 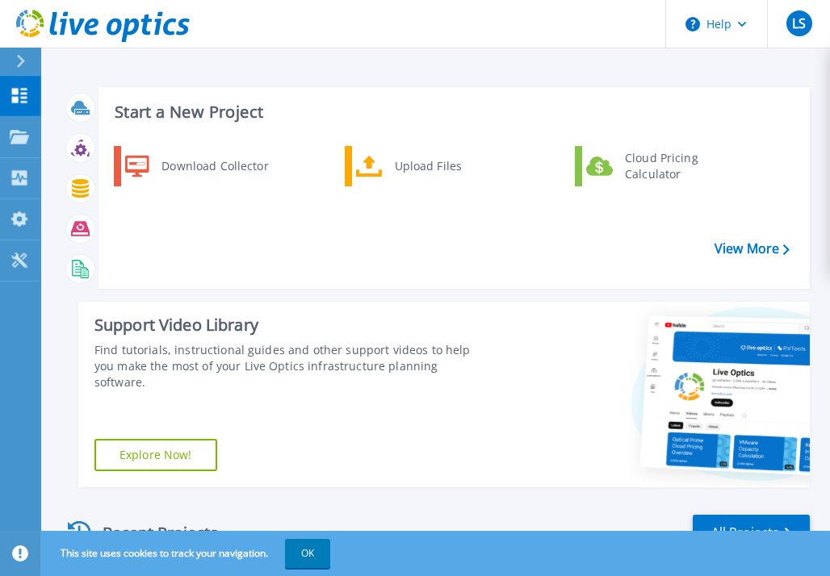 I want to click on span: LS, so click(x=798, y=23).